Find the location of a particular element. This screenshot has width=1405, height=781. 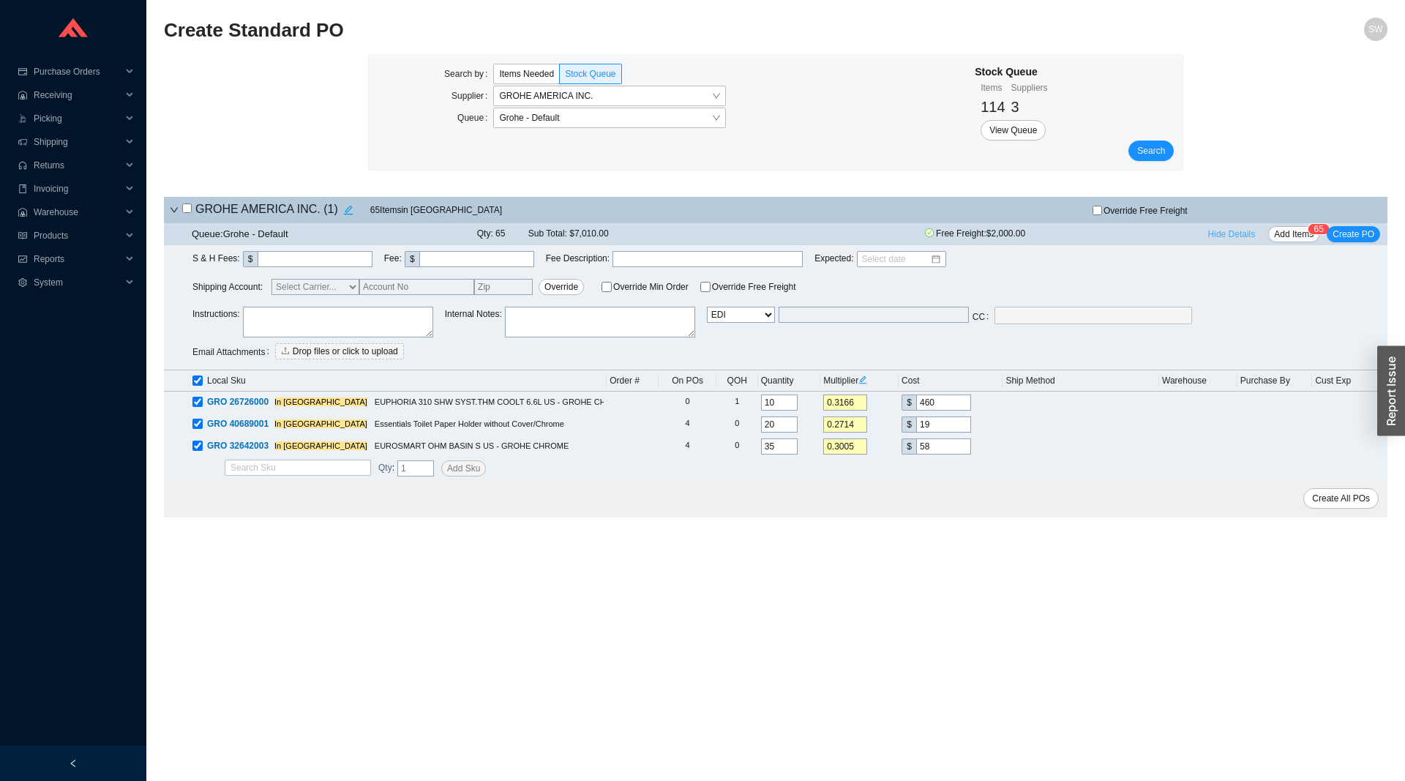

div: Items is located at coordinates (993, 88).